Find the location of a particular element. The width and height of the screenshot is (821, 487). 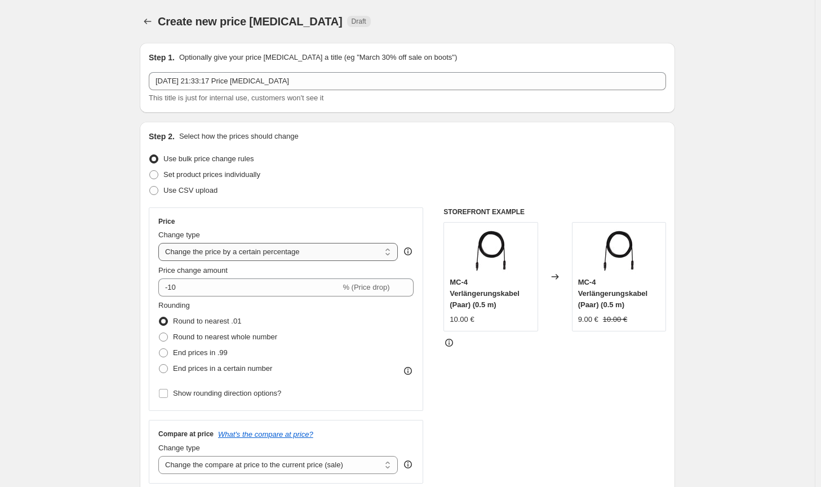

button: Price change jobs is located at coordinates (148, 21).